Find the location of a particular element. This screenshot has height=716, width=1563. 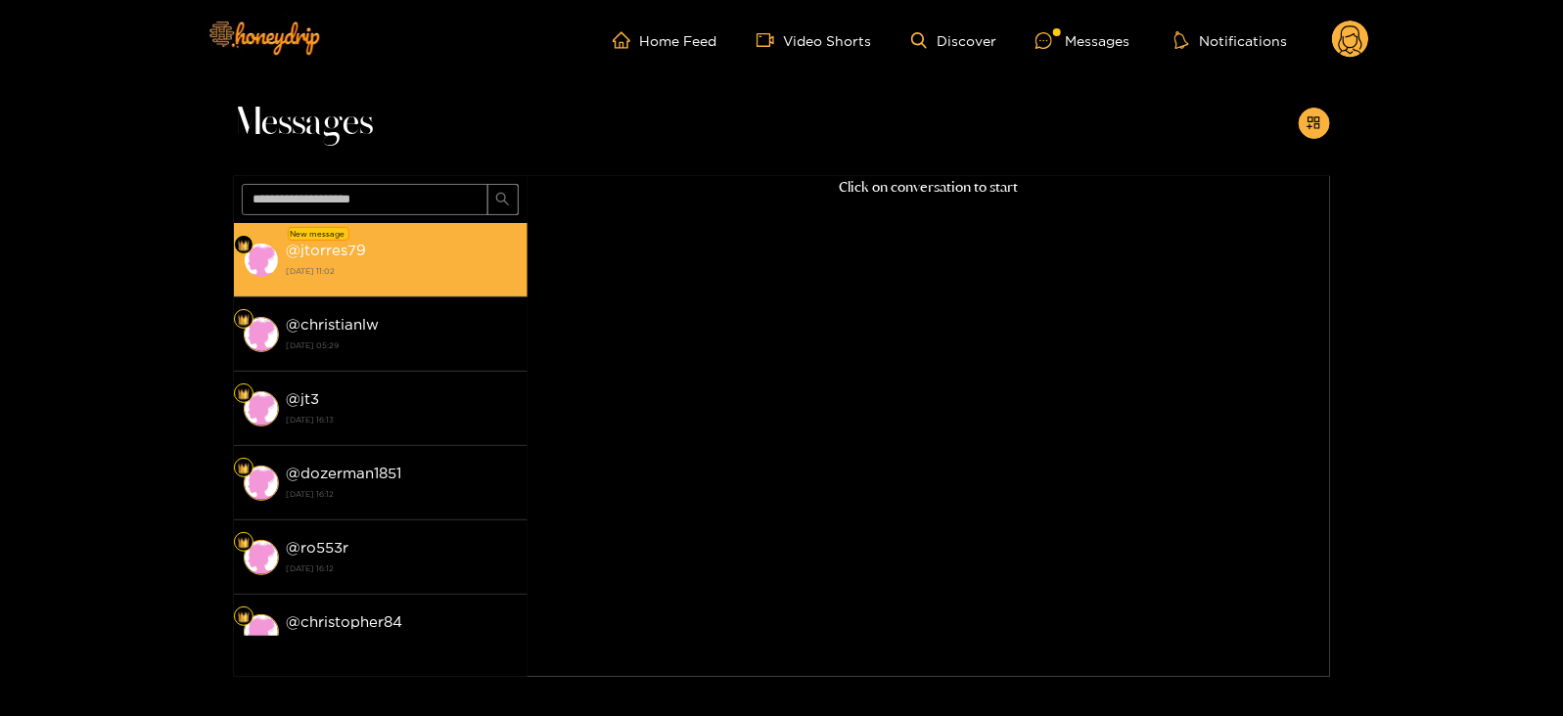

a: Home Feed is located at coordinates (665, 40).